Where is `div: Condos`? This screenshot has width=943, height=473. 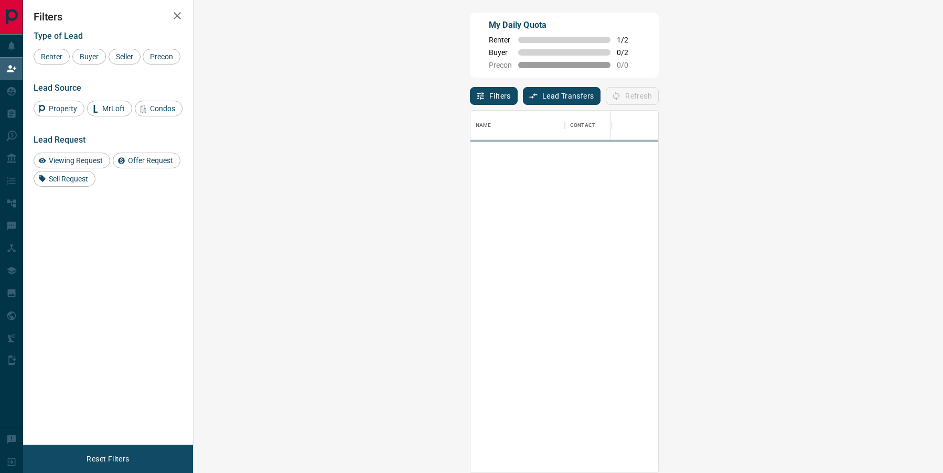
div: Condos is located at coordinates (158, 109).